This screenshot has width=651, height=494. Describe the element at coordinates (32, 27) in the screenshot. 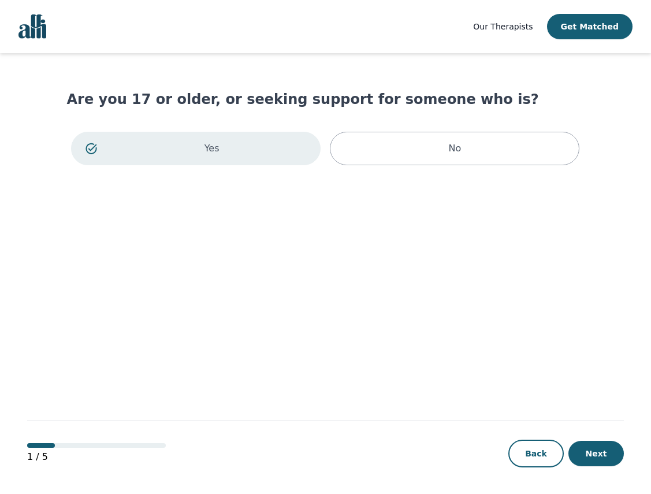

I see `img: alli logo` at that location.